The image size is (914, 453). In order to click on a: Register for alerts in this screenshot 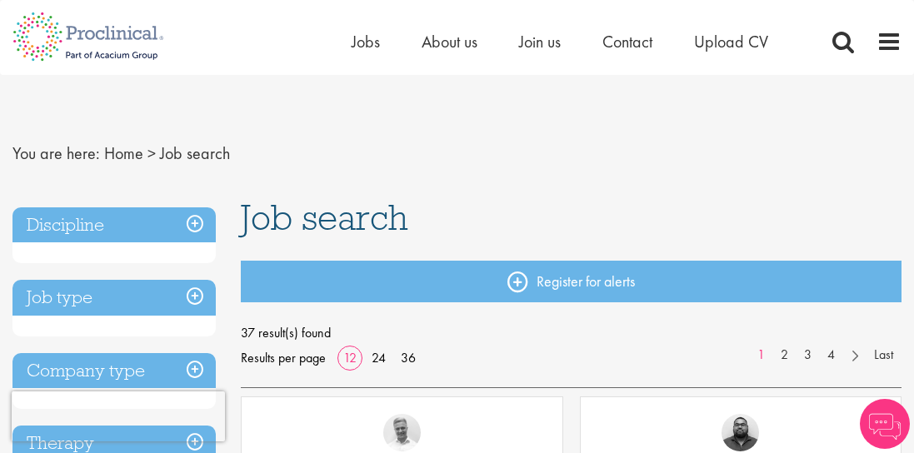, I will do `click(571, 282)`.